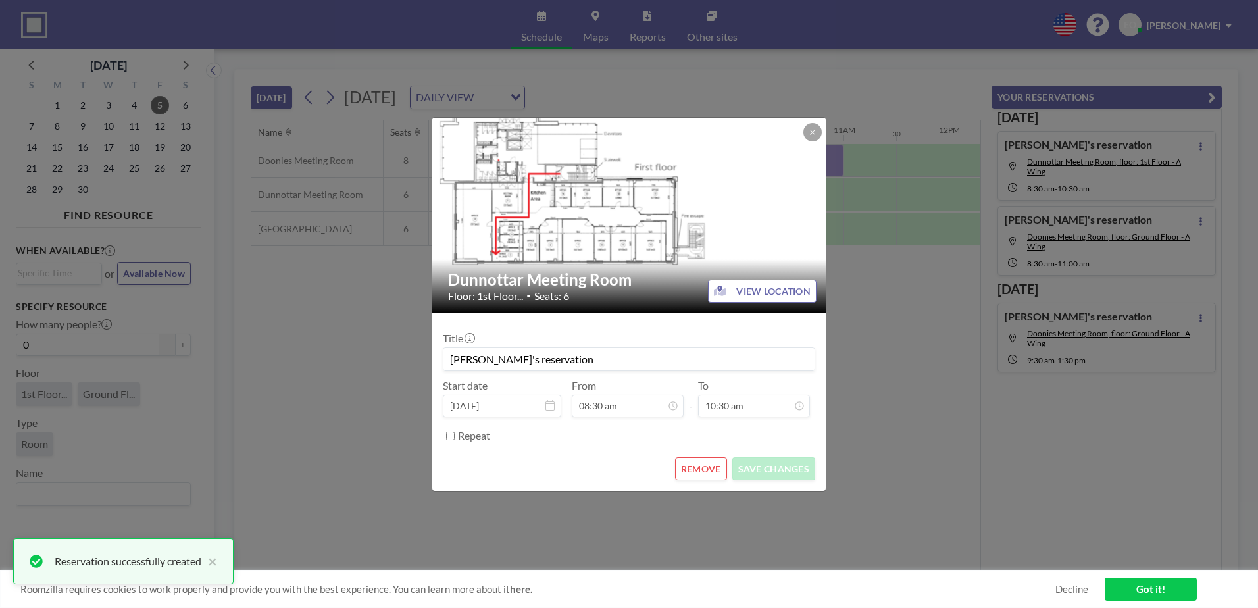  What do you see at coordinates (774, 469) in the screenshot?
I see `button: SAVE CHANGES` at bounding box center [774, 469].